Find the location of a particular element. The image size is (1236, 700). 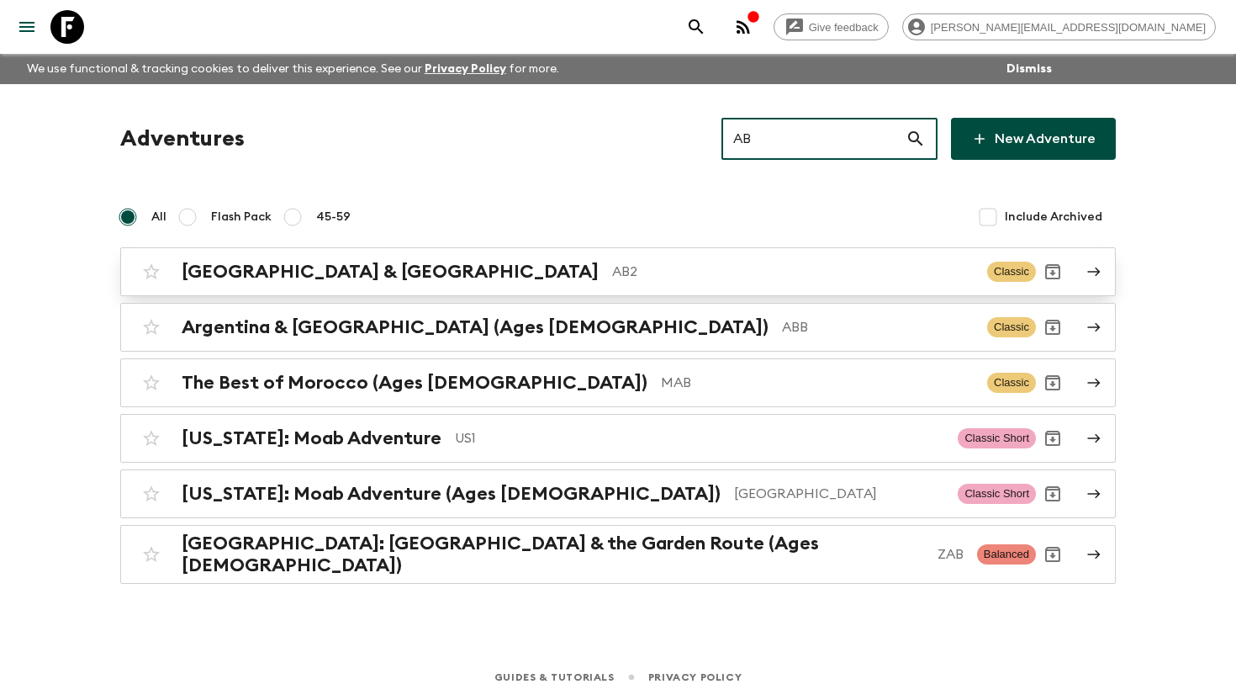

h1: Adventures is located at coordinates (183, 139).